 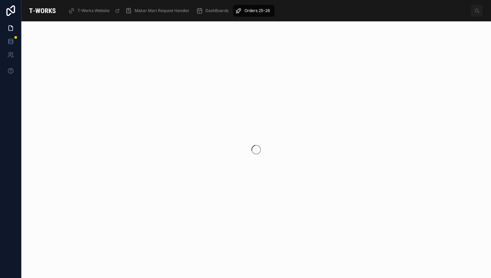 I want to click on a: Orders 25-26, so click(x=254, y=11).